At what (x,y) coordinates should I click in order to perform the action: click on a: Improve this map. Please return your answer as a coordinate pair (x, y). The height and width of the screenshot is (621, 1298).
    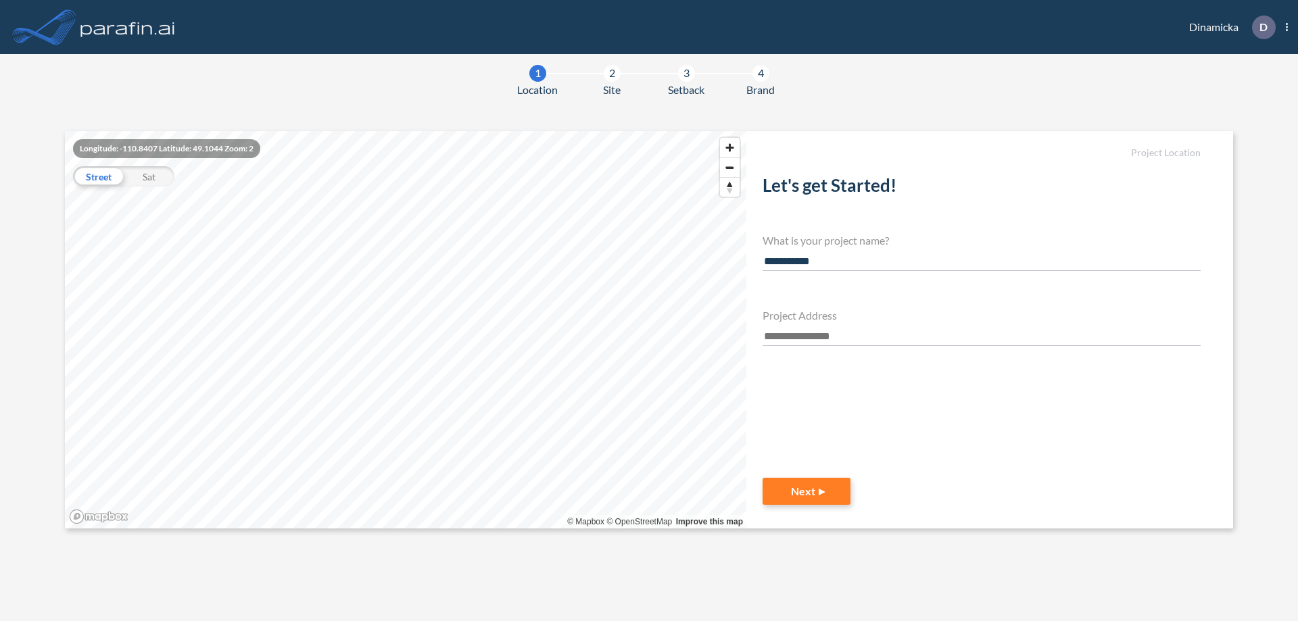
    Looking at the image, I should click on (709, 522).